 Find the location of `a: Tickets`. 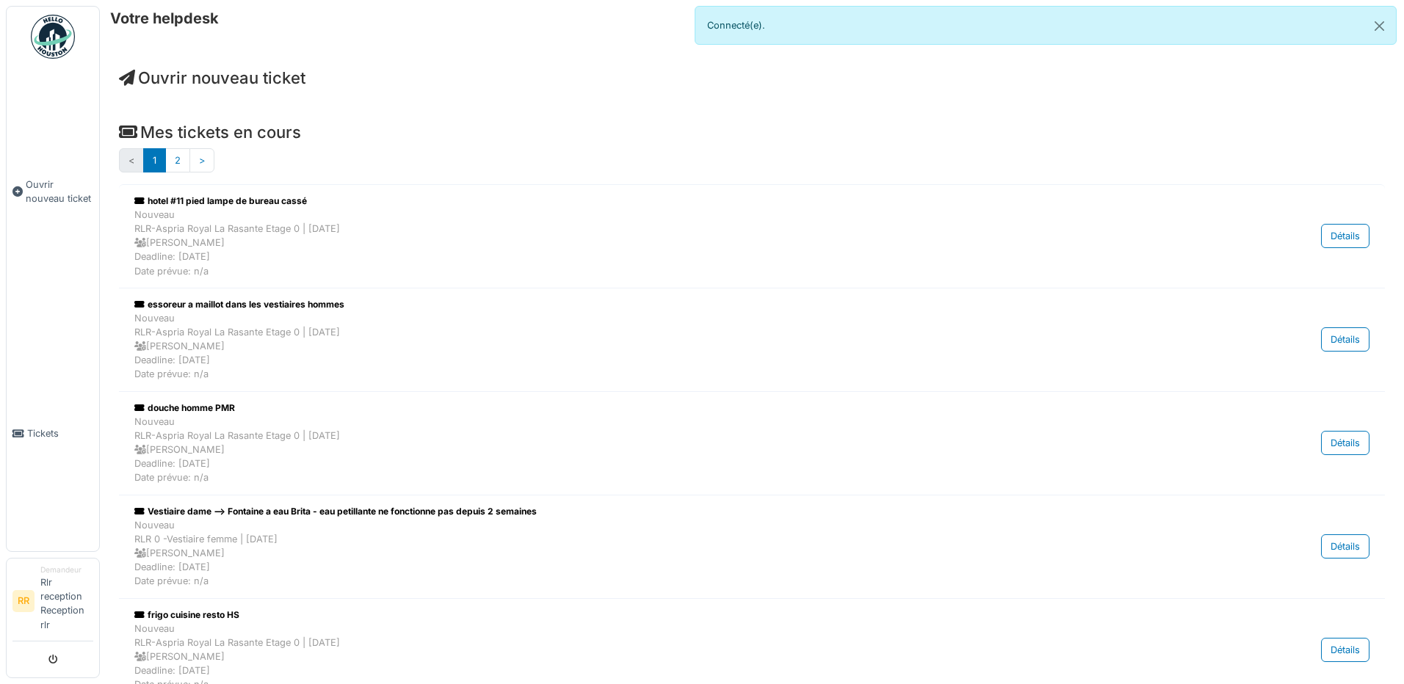

a: Tickets is located at coordinates (53, 433).